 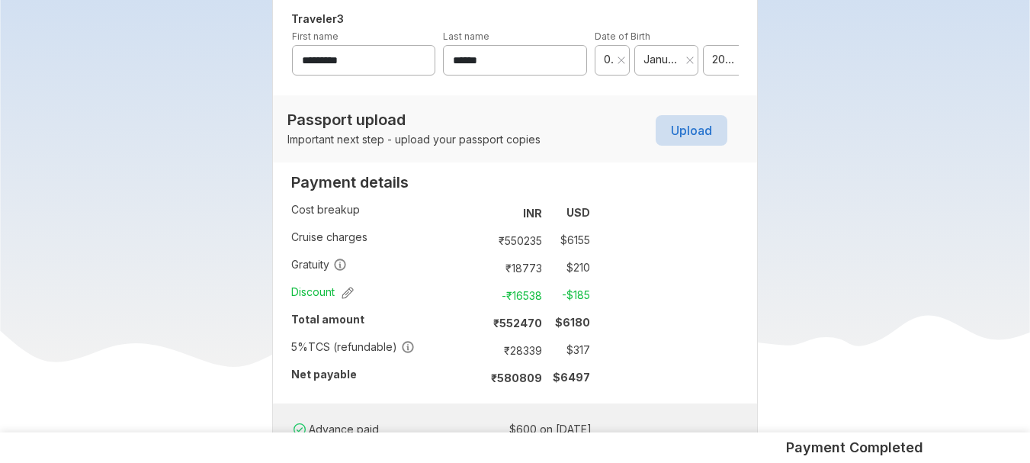 What do you see at coordinates (414, 120) in the screenshot?
I see `h2: Passport upload` at bounding box center [414, 120].